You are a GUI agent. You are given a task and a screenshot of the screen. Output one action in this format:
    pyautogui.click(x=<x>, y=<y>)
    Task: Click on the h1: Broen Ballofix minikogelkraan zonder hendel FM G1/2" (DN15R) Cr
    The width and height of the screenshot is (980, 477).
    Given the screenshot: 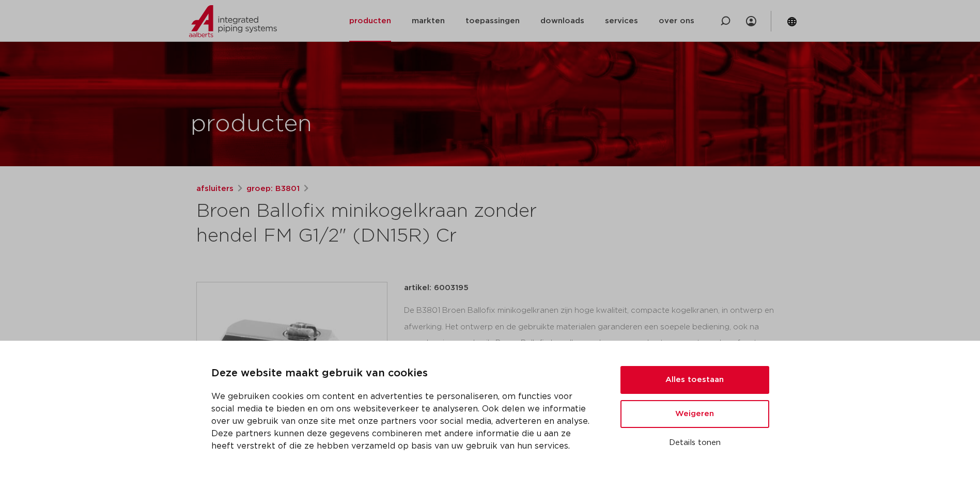 What is the action you would take?
    pyautogui.click(x=390, y=224)
    